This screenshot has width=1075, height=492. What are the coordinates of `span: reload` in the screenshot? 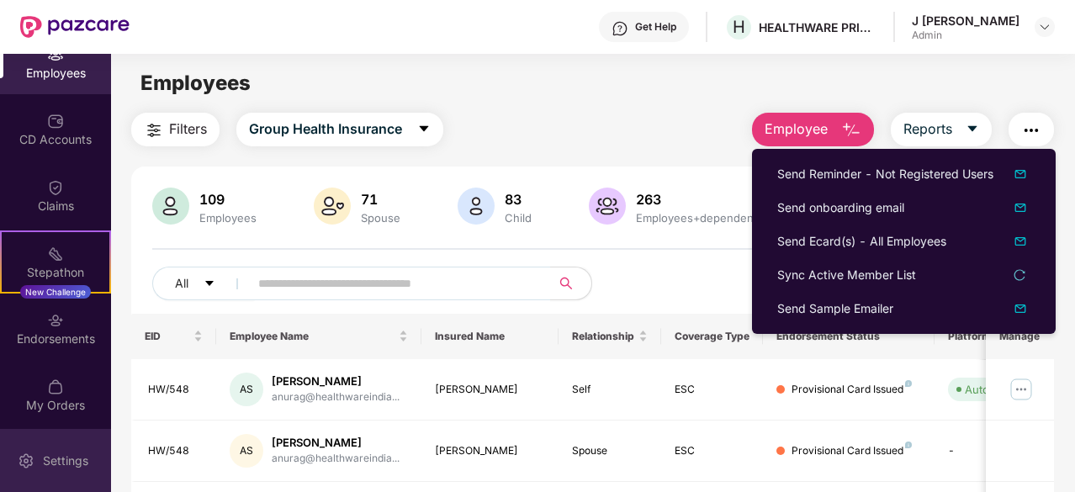 It's located at (1020, 275).